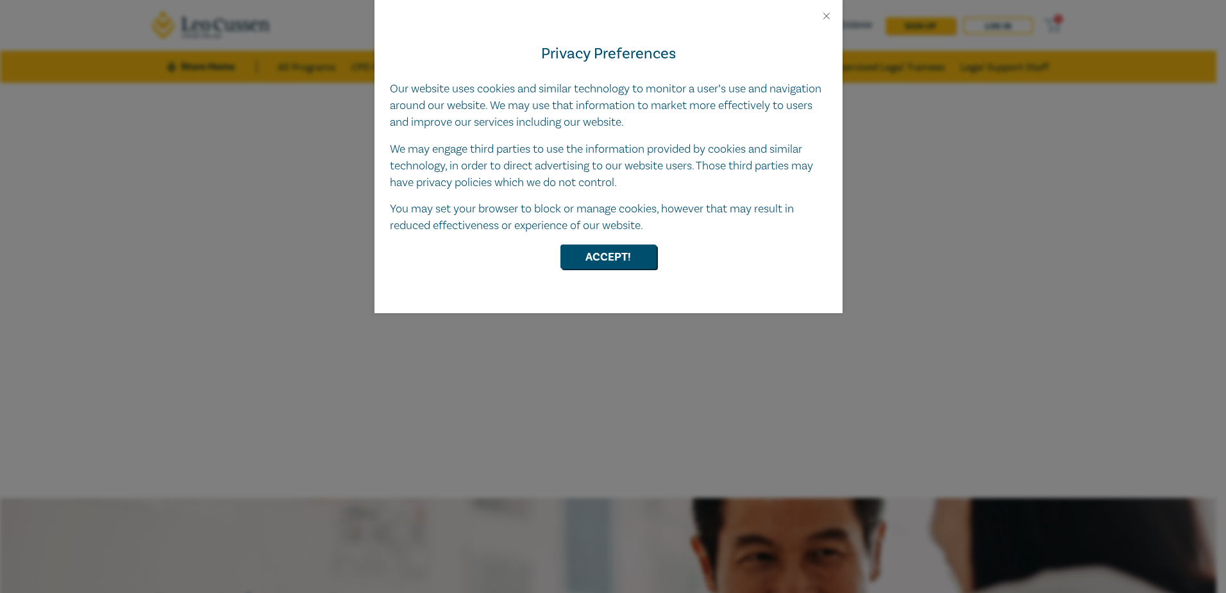 The height and width of the screenshot is (593, 1226). I want to click on button: Accept!, so click(609, 257).